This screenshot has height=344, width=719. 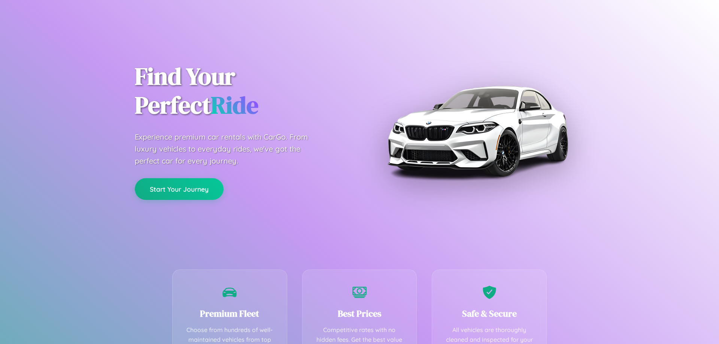 I want to click on span: Ride, so click(x=234, y=105).